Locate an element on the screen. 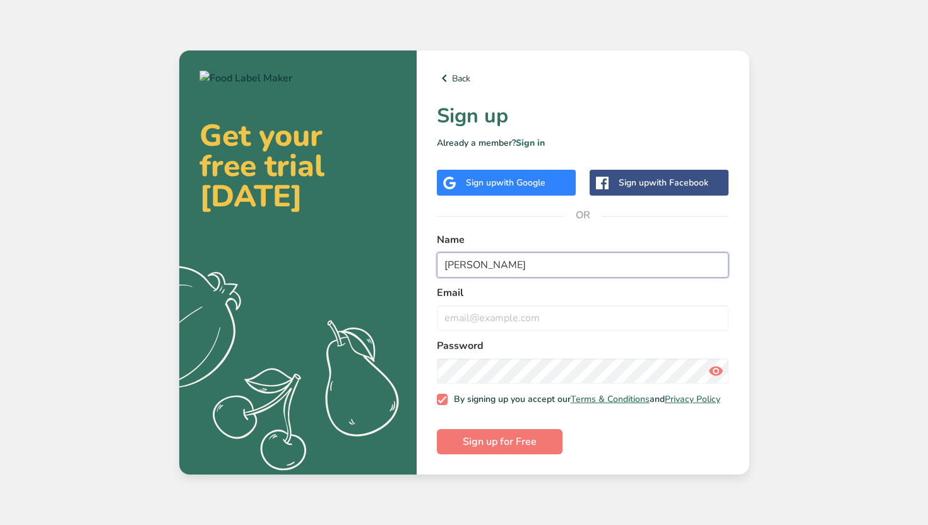 Image resolution: width=928 pixels, height=525 pixels. h1: Sign up is located at coordinates (582, 116).